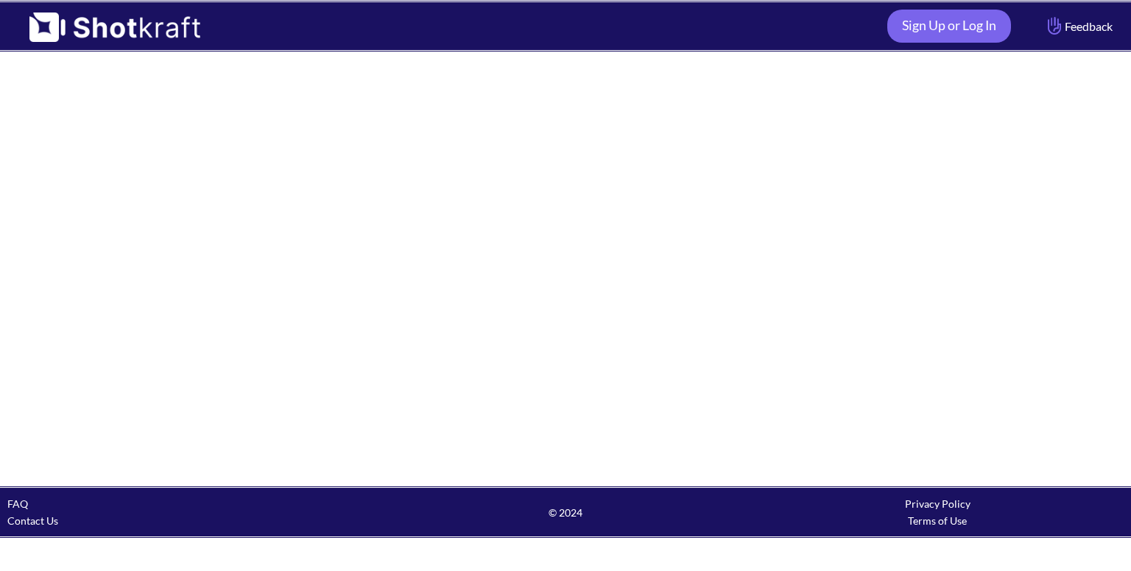  Describe the element at coordinates (1054, 26) in the screenshot. I see `img: Hand Icon` at that location.